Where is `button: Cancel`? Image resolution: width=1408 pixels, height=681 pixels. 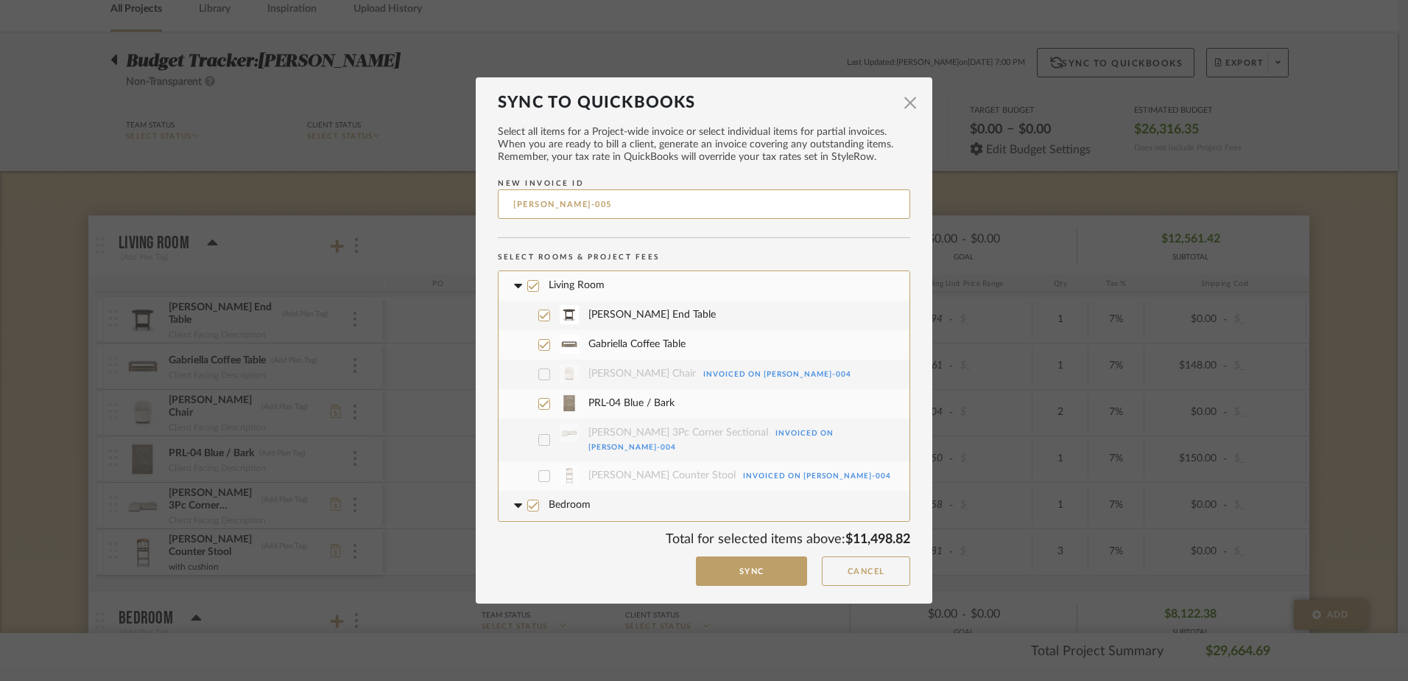
button: Cancel is located at coordinates (866, 571).